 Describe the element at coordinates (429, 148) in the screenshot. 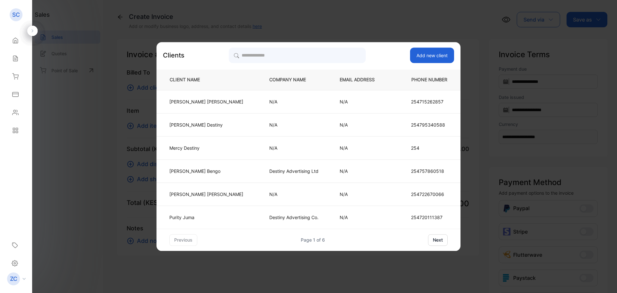

I see `p: 254` at that location.